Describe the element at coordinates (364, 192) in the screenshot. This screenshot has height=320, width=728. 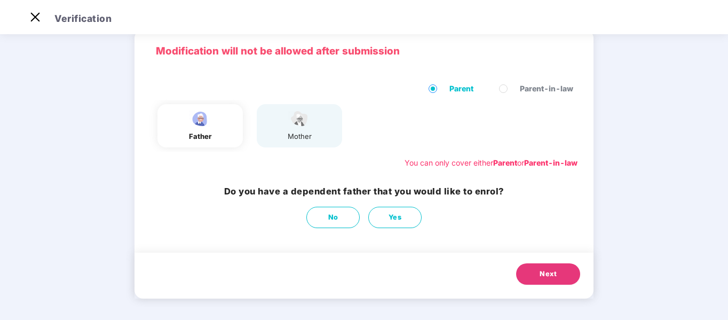
I see `h3: Do you have a dependent father that you would like to enrol?` at that location.